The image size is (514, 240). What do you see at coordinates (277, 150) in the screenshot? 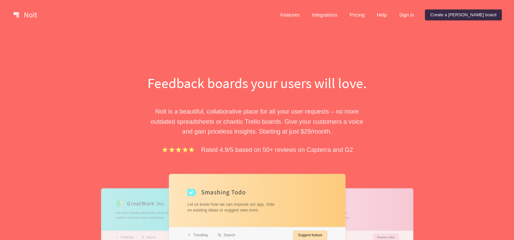
I see `p: Rated 4.9/5 based on 50+ reviews on Capterra and G2` at bounding box center [277, 150].